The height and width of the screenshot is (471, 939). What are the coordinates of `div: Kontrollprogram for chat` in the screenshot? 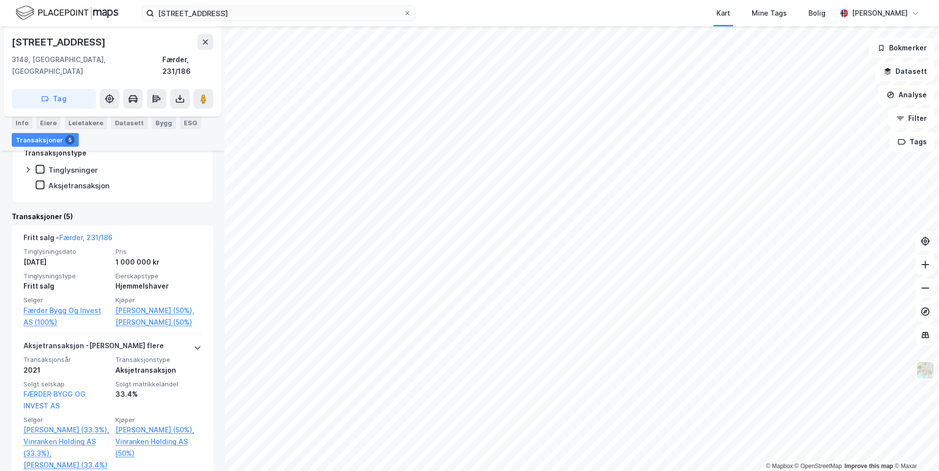 It's located at (914, 447).